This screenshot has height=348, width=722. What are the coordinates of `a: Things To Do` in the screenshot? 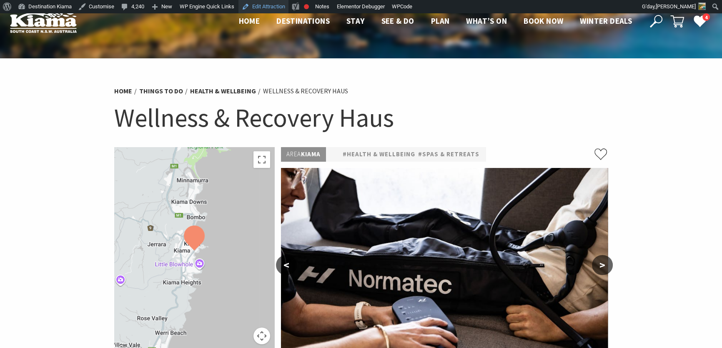 It's located at (161, 91).